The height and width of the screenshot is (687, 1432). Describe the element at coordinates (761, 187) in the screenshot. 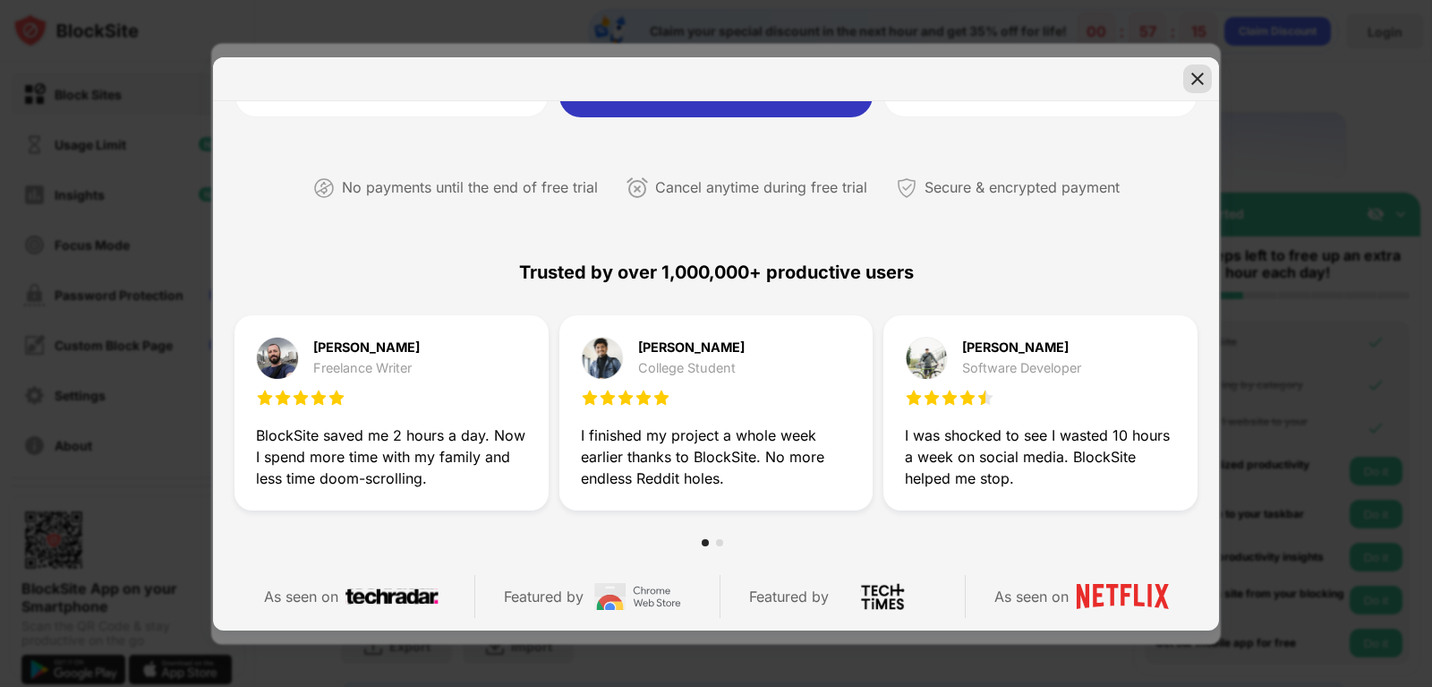

I see `div: Cancel anytime during free trial` at that location.